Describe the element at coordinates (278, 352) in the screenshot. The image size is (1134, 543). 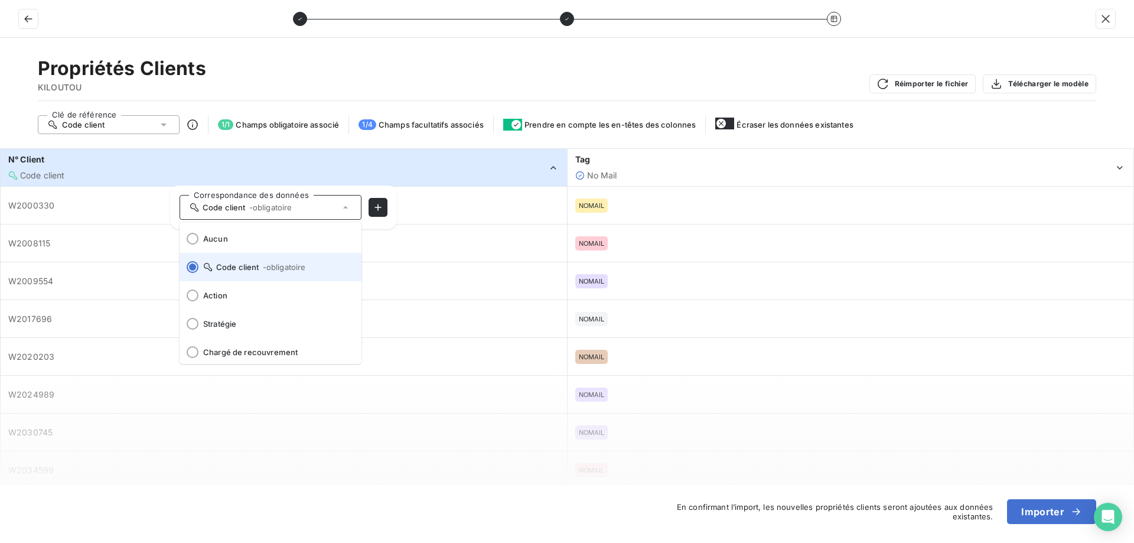
I see `span: Chargé de recouvrement` at that location.